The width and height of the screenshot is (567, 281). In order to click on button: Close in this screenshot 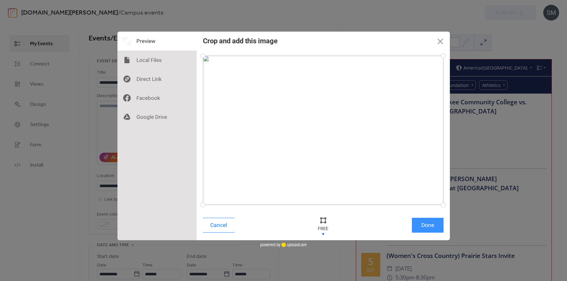, I will do `click(440, 41)`.